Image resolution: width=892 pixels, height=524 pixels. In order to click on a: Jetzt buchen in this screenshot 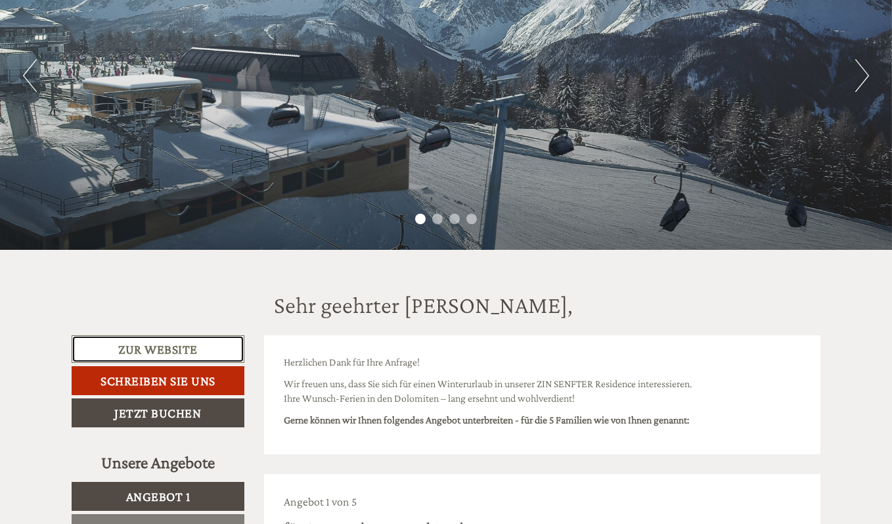, I will do `click(158, 413)`.